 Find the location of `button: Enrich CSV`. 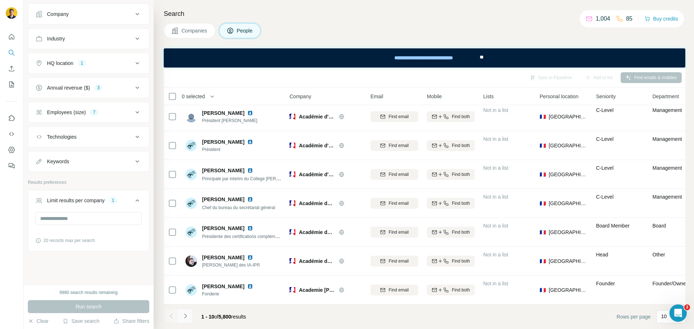

button: Enrich CSV is located at coordinates (12, 69).